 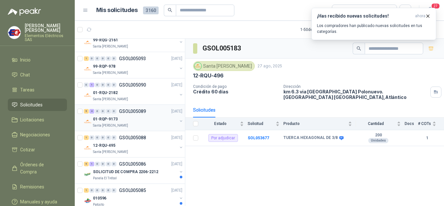 I want to click on span: # COTs, so click(x=424, y=124).